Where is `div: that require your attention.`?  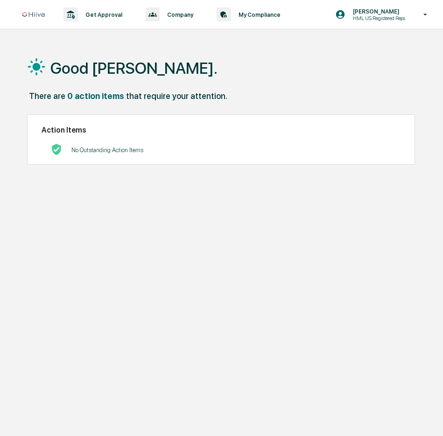
div: that require your attention. is located at coordinates (176, 96).